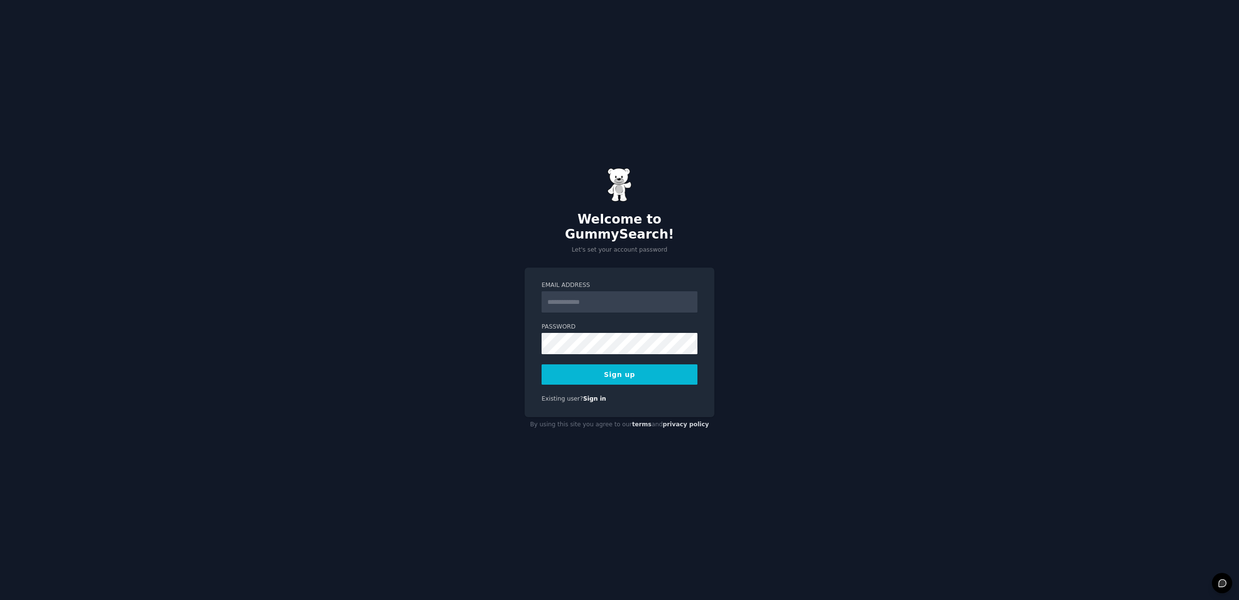 Image resolution: width=1239 pixels, height=600 pixels. I want to click on p: Let's set your account password, so click(620, 250).